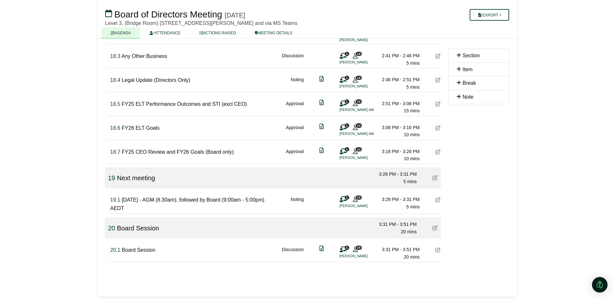 The image size is (614, 299). I want to click on span: FY25 ELT Performance Outcomes and STI (excl CEO), so click(184, 104).